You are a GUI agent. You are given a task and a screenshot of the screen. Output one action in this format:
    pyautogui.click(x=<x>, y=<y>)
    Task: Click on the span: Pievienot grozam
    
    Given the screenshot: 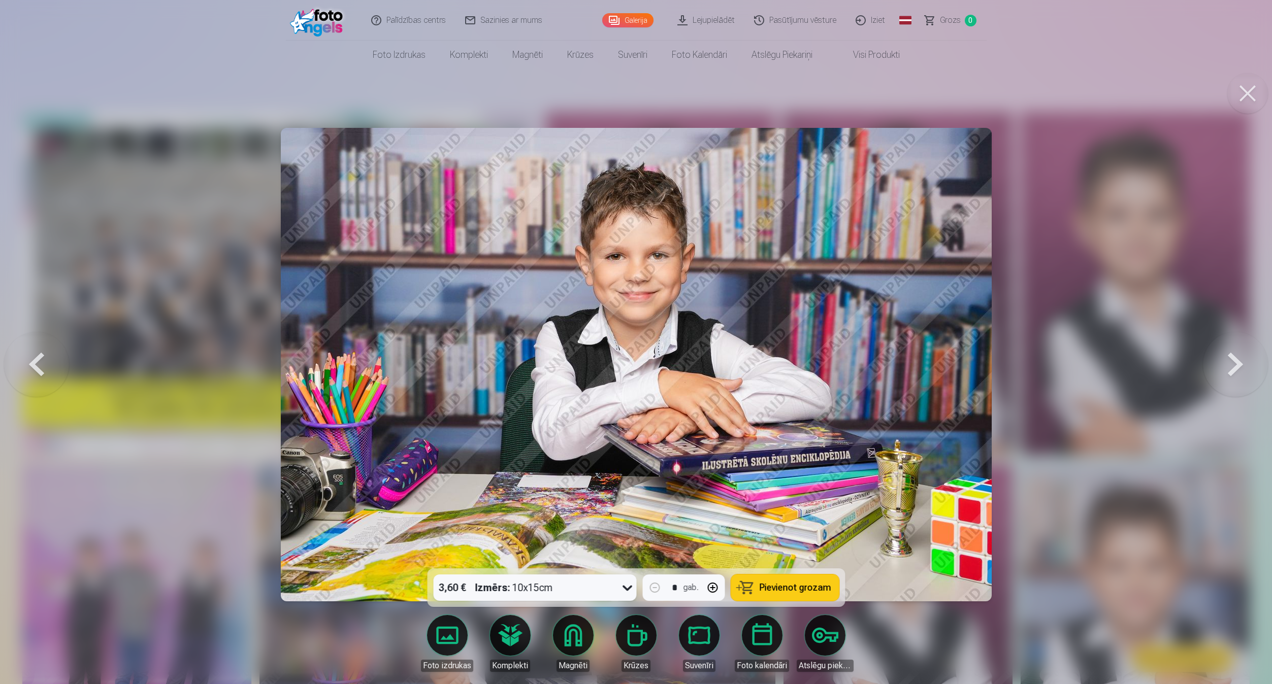 What is the action you would take?
    pyautogui.click(x=795, y=588)
    